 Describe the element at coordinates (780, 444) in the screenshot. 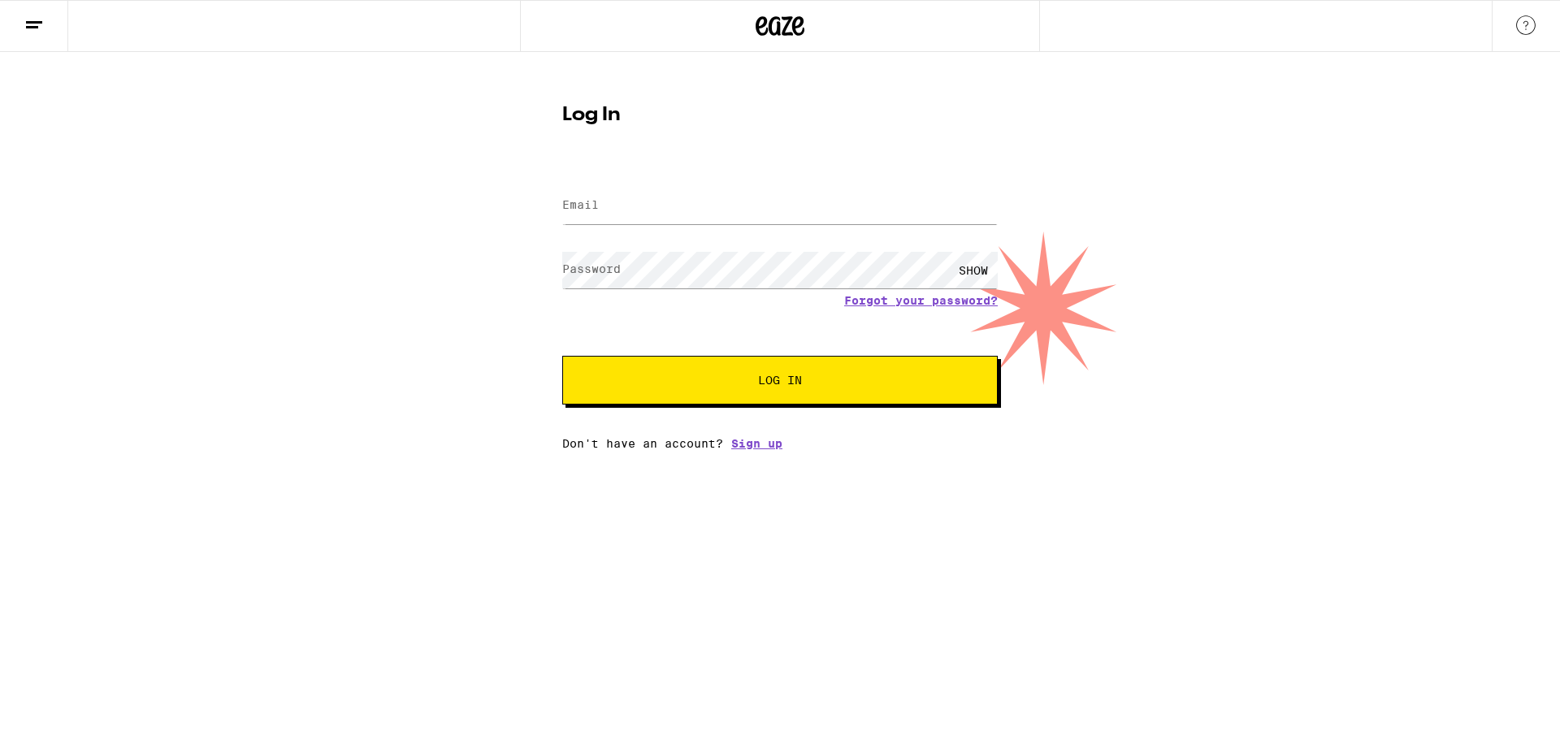

I see `div: Don't have an account?` at that location.